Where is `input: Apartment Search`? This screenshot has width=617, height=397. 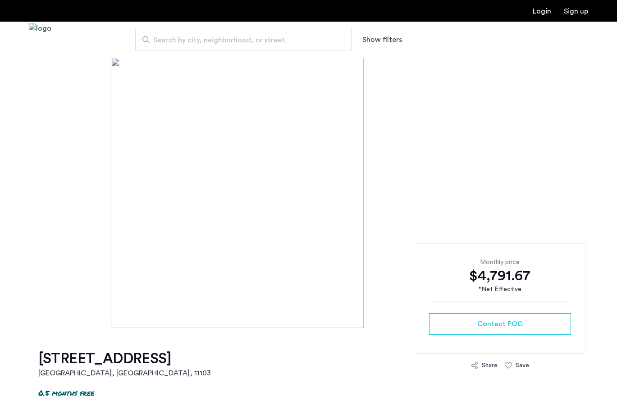
input: Apartment Search is located at coordinates (243, 40).